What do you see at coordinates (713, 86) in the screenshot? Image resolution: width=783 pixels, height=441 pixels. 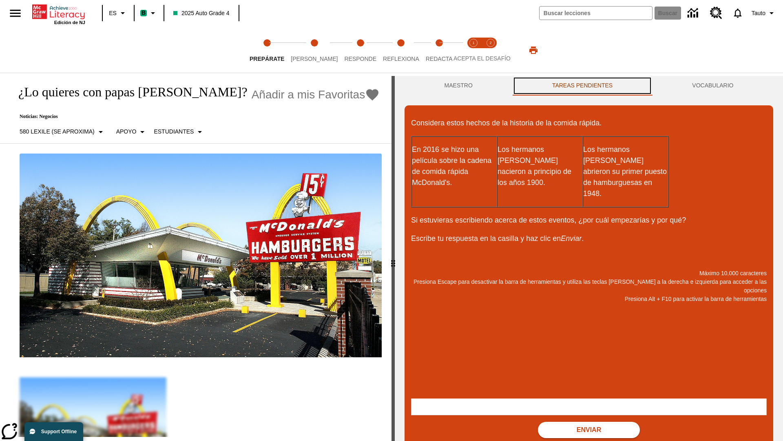 I see `button: VOCABULARIO` at bounding box center [713, 86].